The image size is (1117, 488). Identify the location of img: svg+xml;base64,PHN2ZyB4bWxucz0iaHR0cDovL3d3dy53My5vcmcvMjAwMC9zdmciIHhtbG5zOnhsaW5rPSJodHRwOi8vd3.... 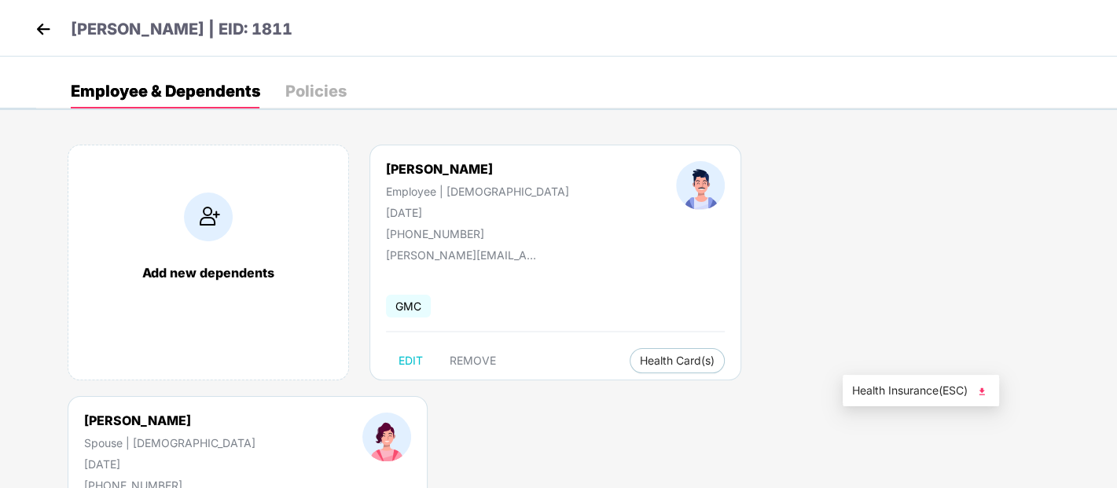
(982, 391).